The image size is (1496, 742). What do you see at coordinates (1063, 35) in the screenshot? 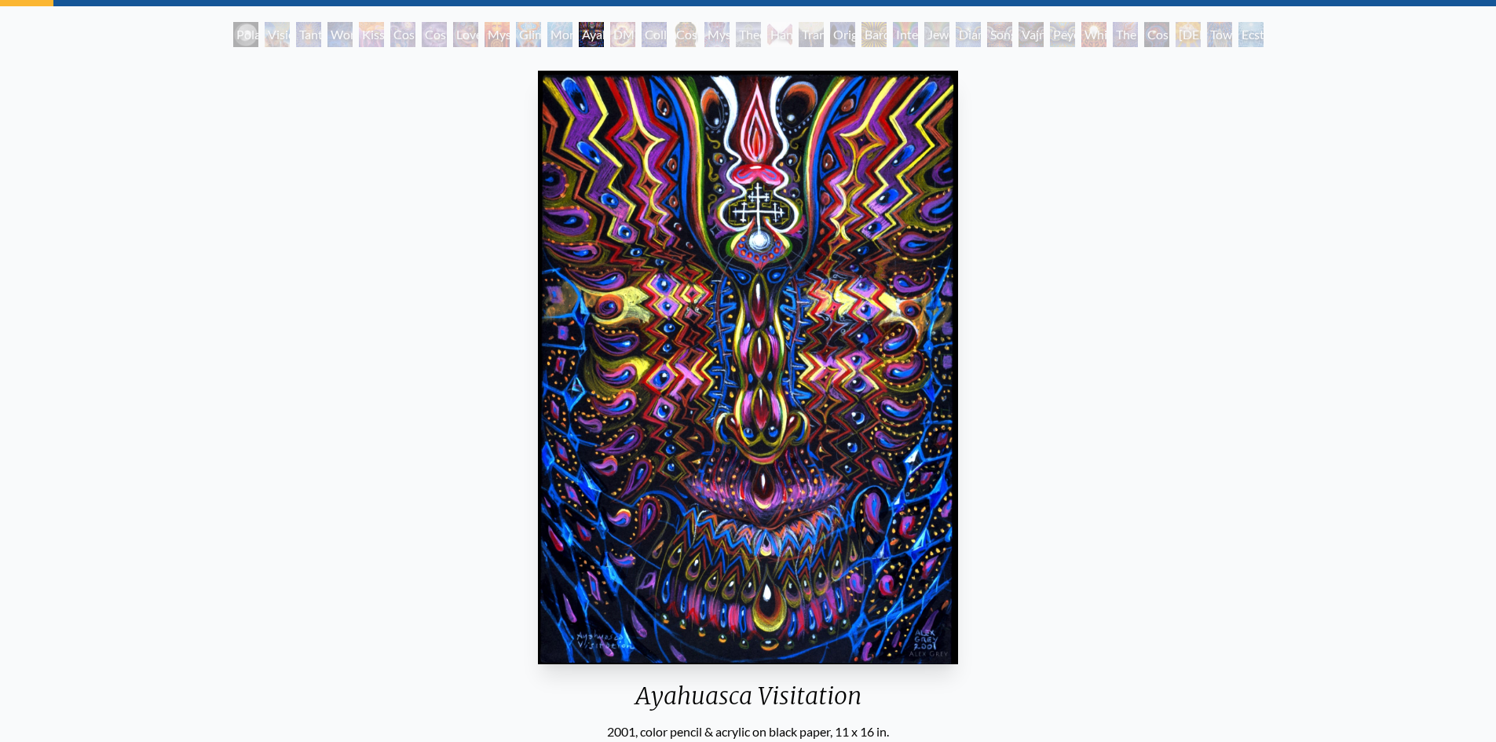
I see `div: Peyote Being` at bounding box center [1063, 35].